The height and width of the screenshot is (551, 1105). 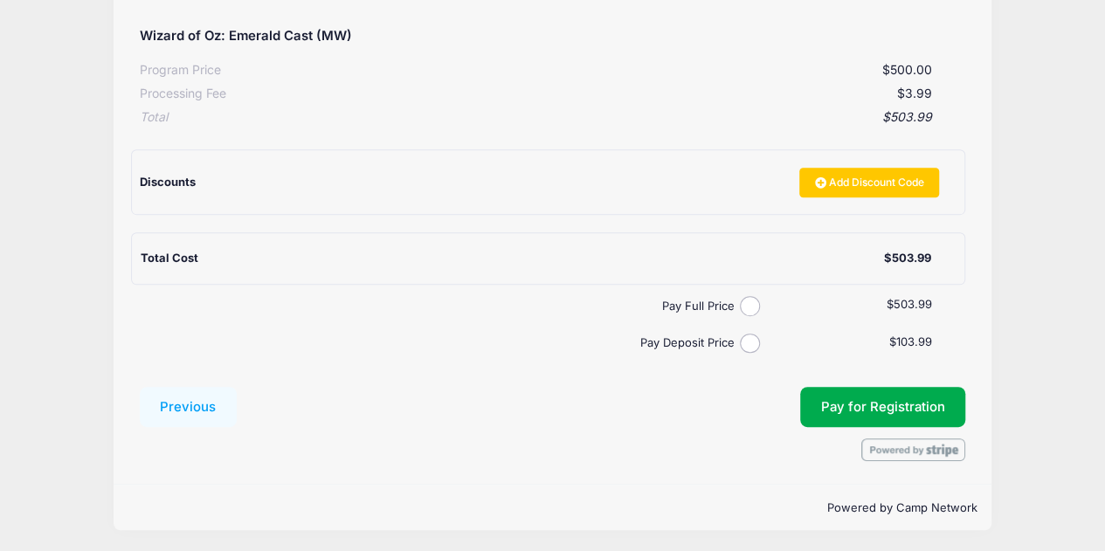 I want to click on span: Pay for Registration, so click(x=883, y=407).